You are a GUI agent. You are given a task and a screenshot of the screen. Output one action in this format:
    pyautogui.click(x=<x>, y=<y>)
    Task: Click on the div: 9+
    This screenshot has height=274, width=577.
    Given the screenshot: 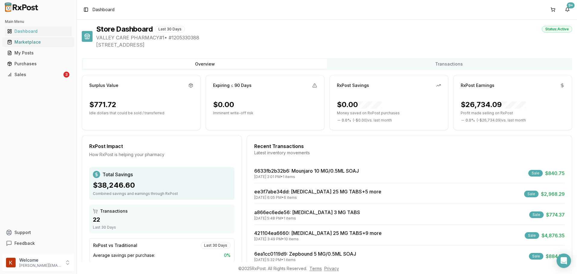 What is the action you would take?
    pyautogui.click(x=571, y=5)
    